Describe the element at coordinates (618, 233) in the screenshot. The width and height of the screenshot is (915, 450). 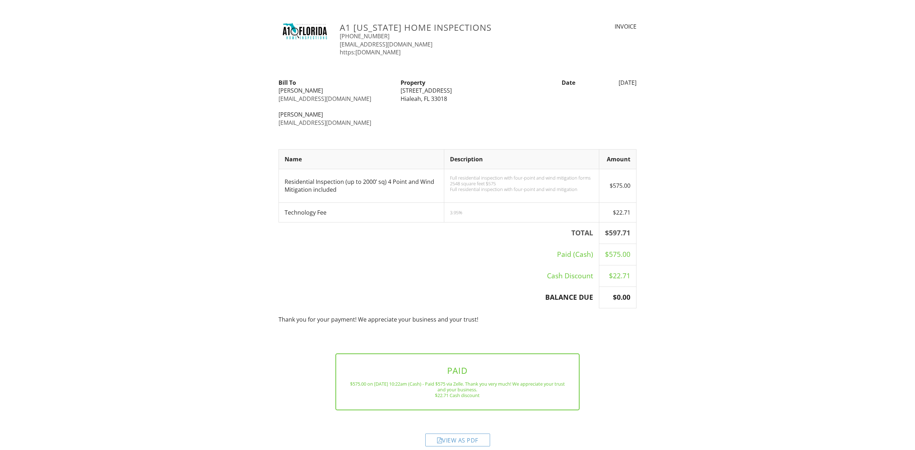
I see `th: $597.71` at that location.